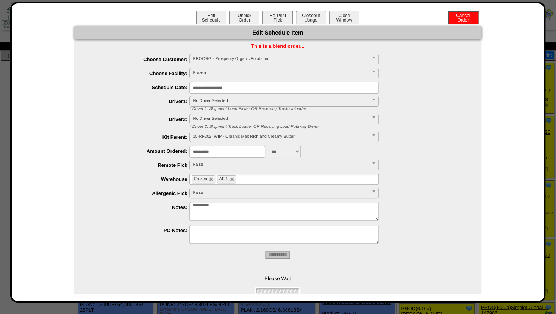  Describe the element at coordinates (278, 290) in the screenshot. I see `img: ajax-loader.gif` at that location.